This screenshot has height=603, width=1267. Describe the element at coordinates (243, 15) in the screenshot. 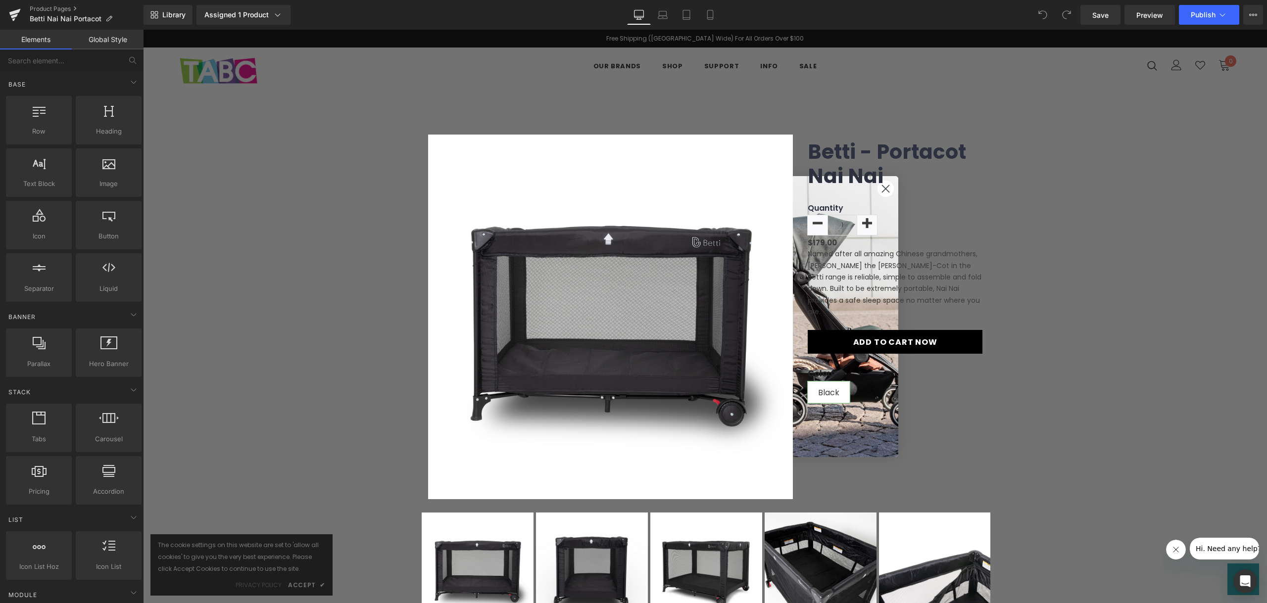

I see `div: Assigned 1 Product` at that location.